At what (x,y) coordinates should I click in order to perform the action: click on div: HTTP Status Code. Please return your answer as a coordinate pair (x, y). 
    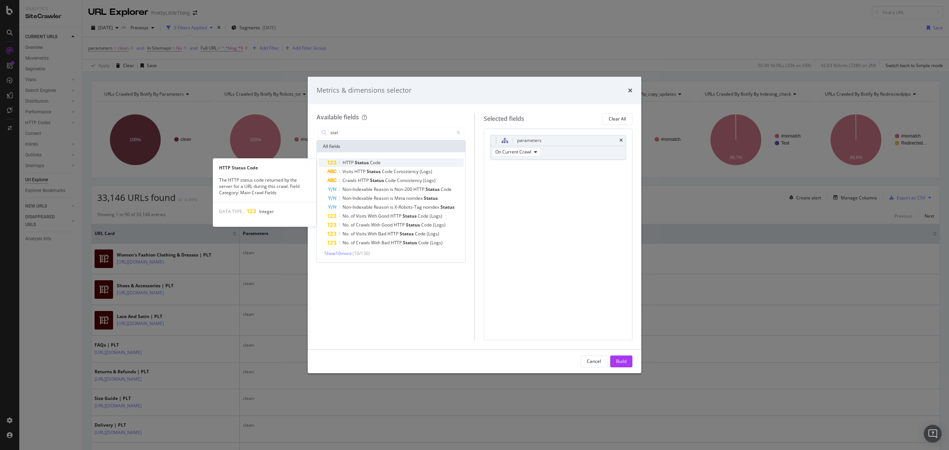
    Looking at the image, I should click on (265, 168).